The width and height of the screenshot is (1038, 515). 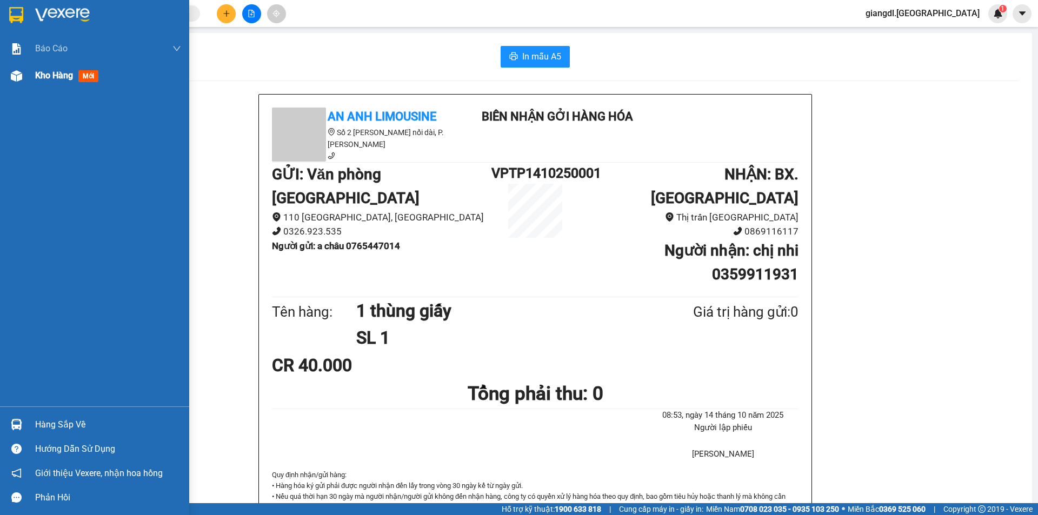 What do you see at coordinates (551, 509) in the screenshot?
I see `span: Hỗ trợ kỹ thuật:` at bounding box center [551, 509].